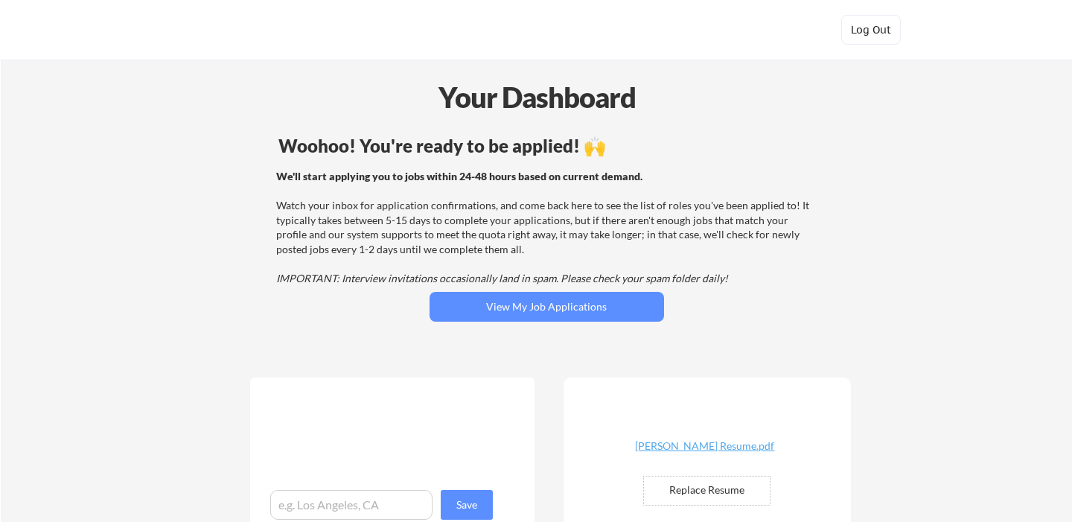 This screenshot has height=522, width=1072. What do you see at coordinates (467, 505) in the screenshot?
I see `button: Save` at bounding box center [467, 505].